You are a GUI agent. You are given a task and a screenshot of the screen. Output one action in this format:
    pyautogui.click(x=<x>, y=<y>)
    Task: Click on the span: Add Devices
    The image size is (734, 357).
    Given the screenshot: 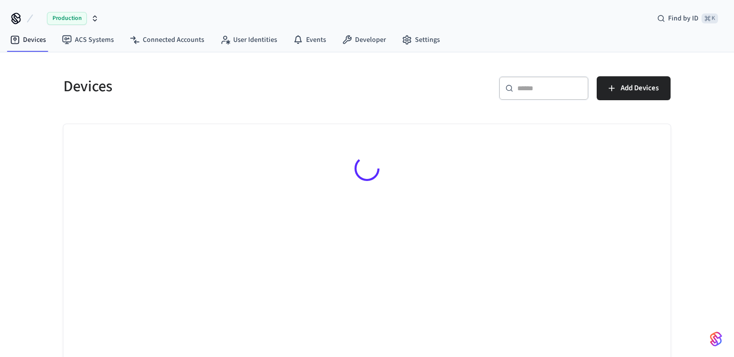 What is the action you would take?
    pyautogui.click(x=639, y=88)
    